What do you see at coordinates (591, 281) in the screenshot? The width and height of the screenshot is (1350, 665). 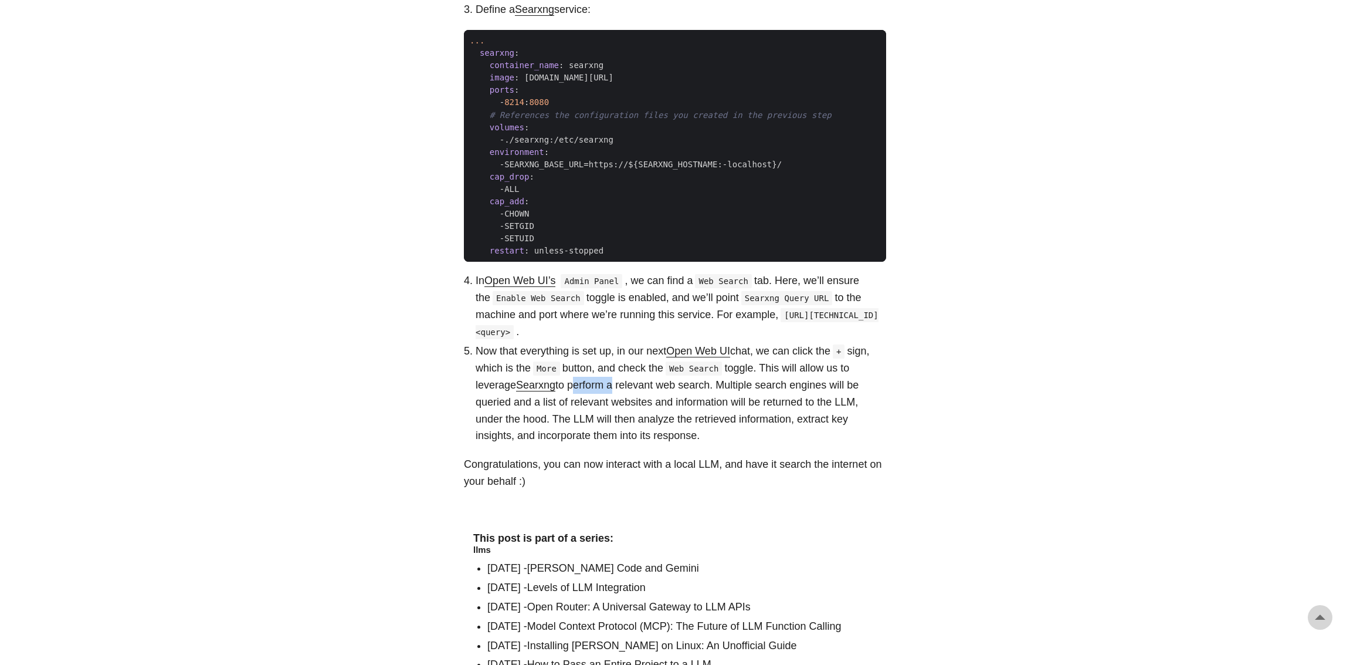 I see `code: Admin Panel` at bounding box center [591, 281].